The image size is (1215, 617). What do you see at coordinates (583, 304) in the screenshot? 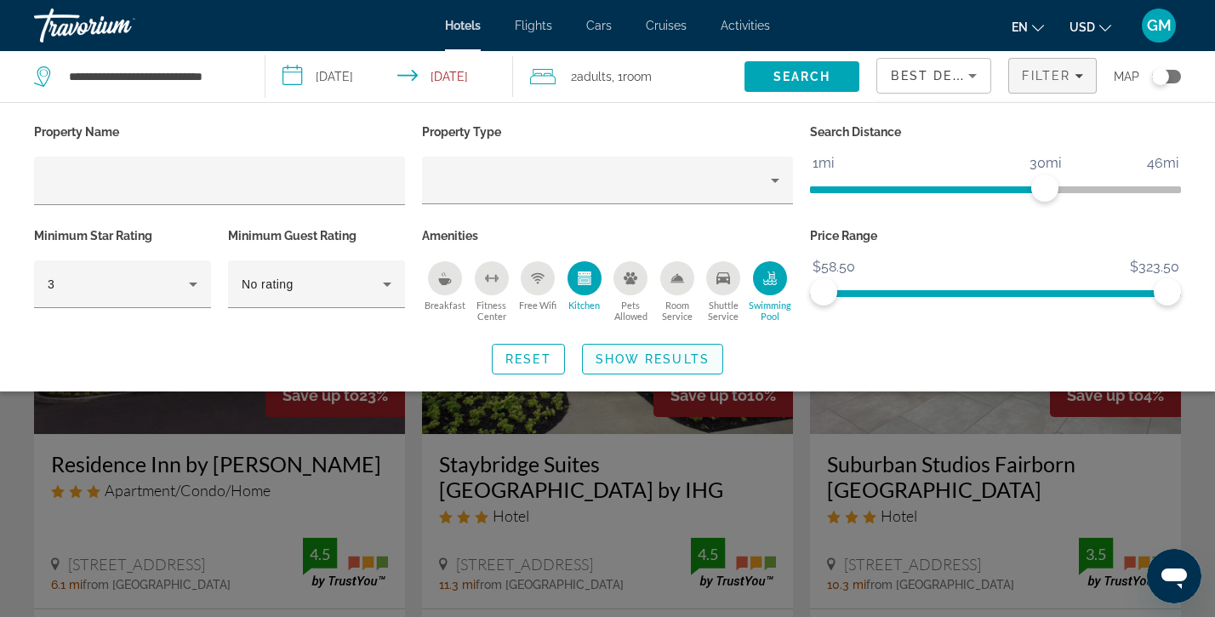
I see `span: Kitchen` at bounding box center [583, 304].